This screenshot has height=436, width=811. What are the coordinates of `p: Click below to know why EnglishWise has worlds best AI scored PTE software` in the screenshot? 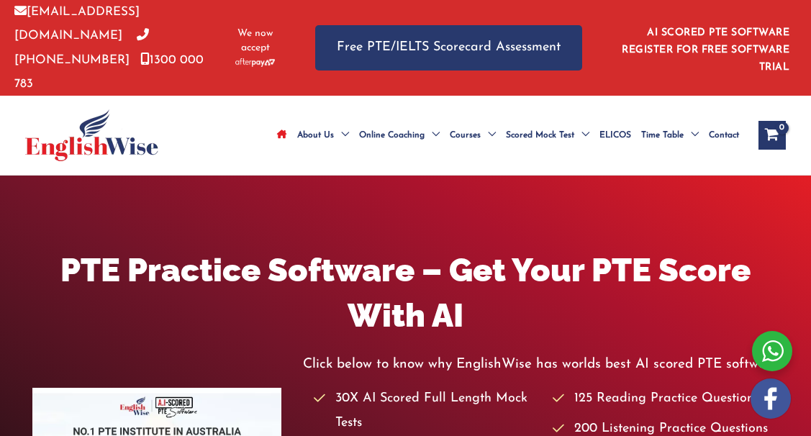 It's located at (541, 364).